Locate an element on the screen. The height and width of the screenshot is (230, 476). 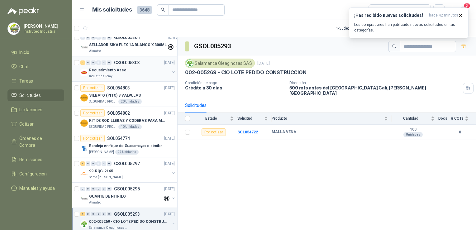
h3: GSOL005293 is located at coordinates (213, 46).